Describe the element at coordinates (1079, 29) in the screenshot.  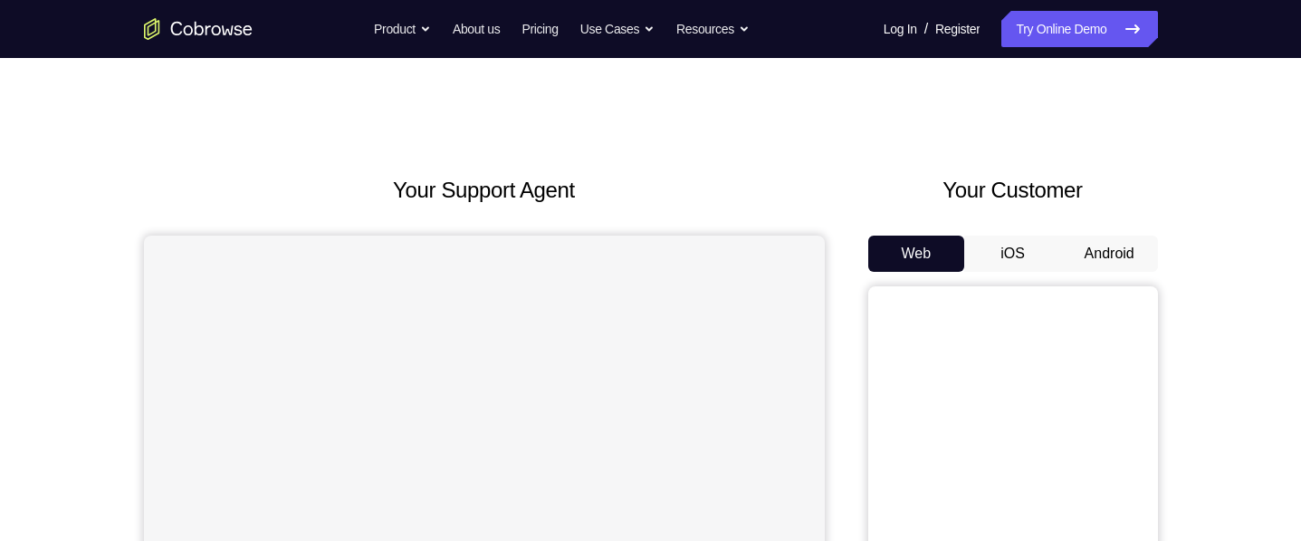
I see `a: Try Online Demo` at that location.